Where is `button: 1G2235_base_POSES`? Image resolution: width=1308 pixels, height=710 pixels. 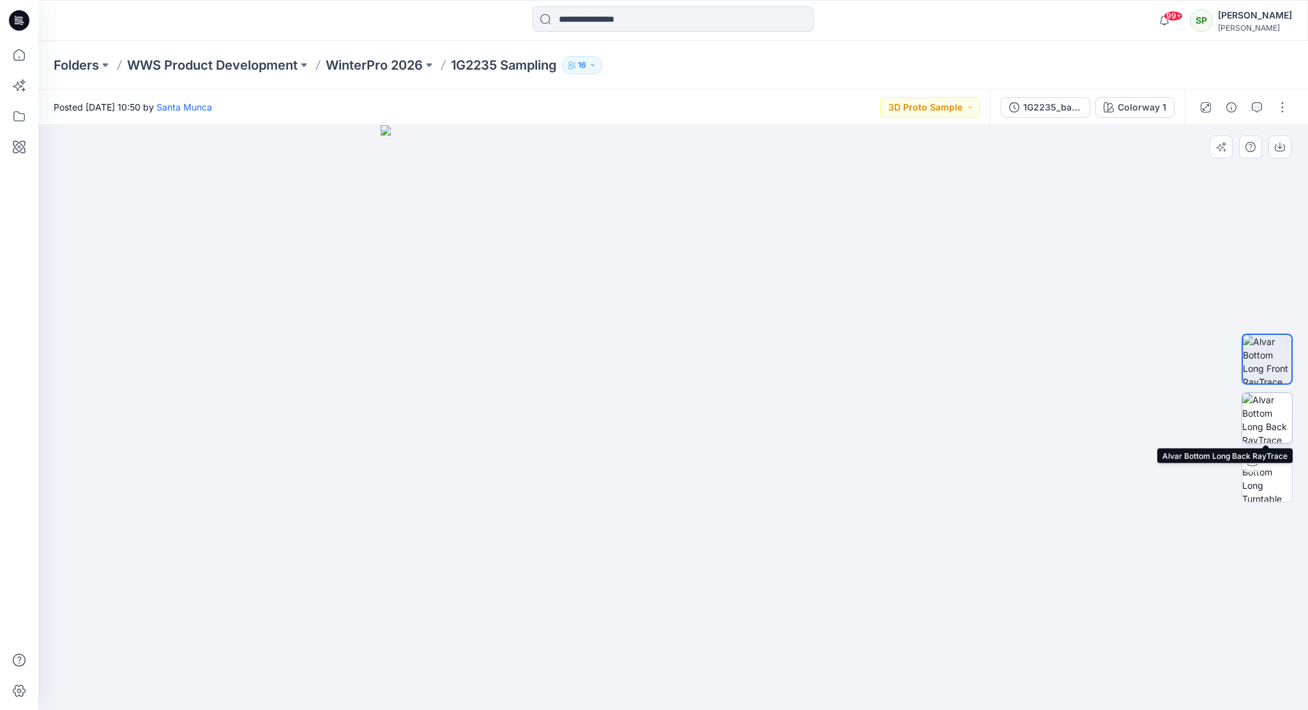 button: 1G2235_base_POSES is located at coordinates (1045, 107).